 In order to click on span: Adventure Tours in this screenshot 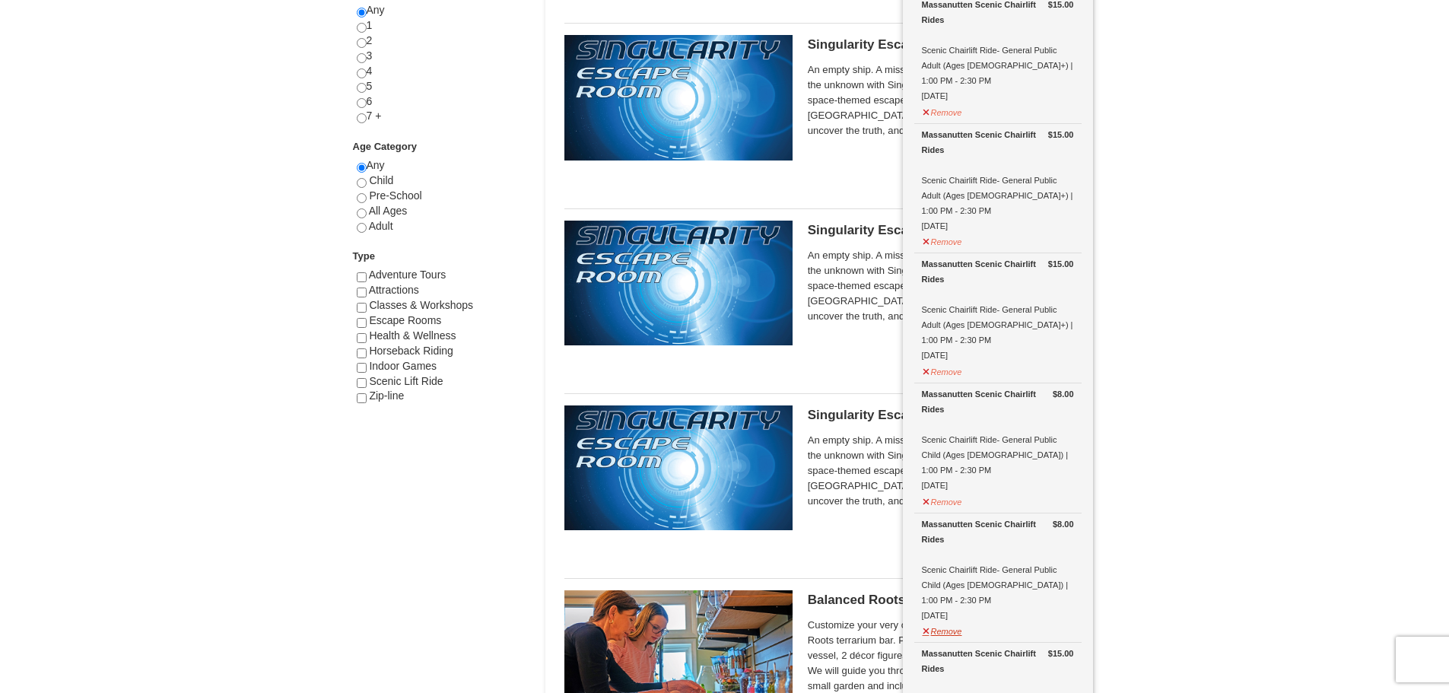, I will do `click(408, 275)`.